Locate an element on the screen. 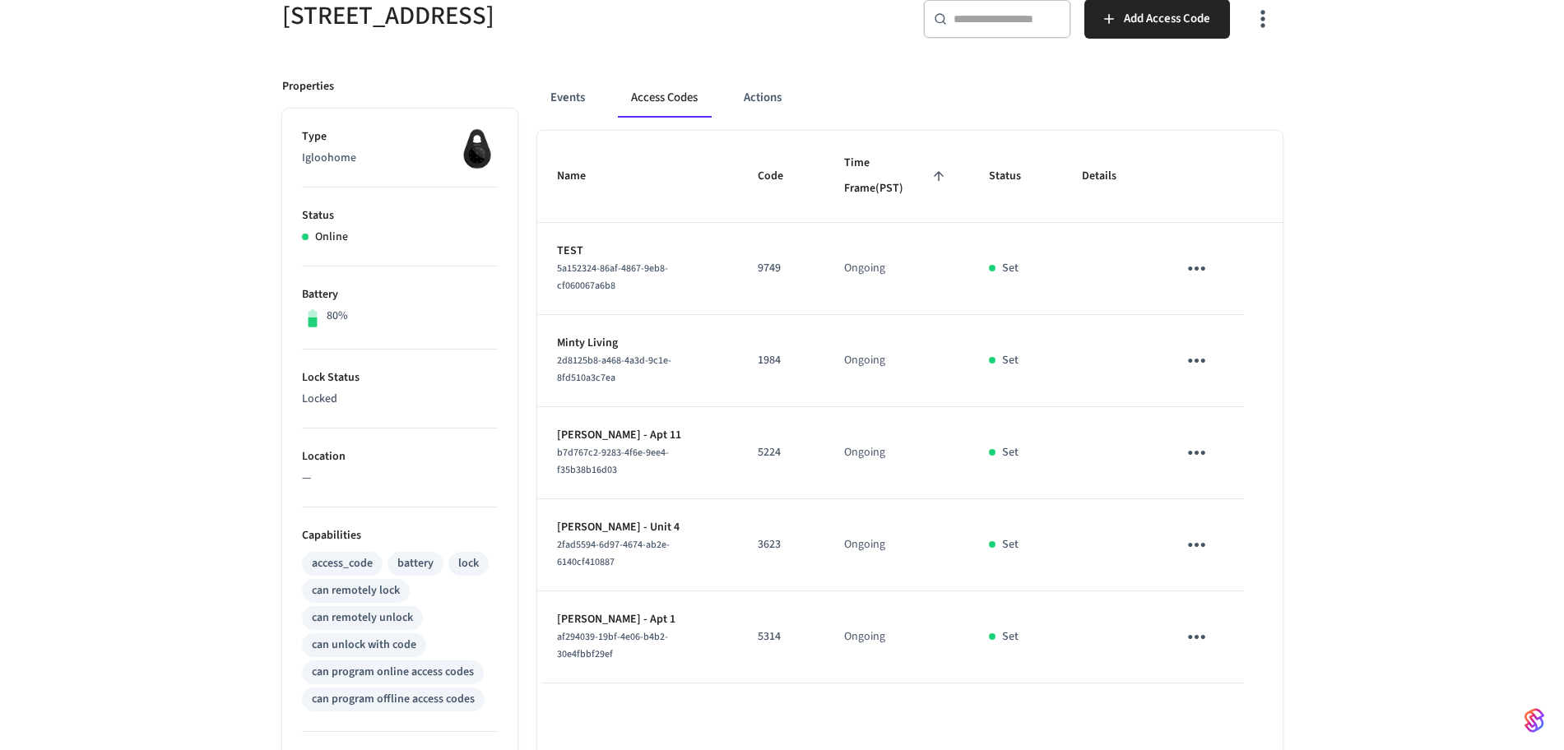 The image size is (1564, 750). button: Access Codes is located at coordinates (664, 98).